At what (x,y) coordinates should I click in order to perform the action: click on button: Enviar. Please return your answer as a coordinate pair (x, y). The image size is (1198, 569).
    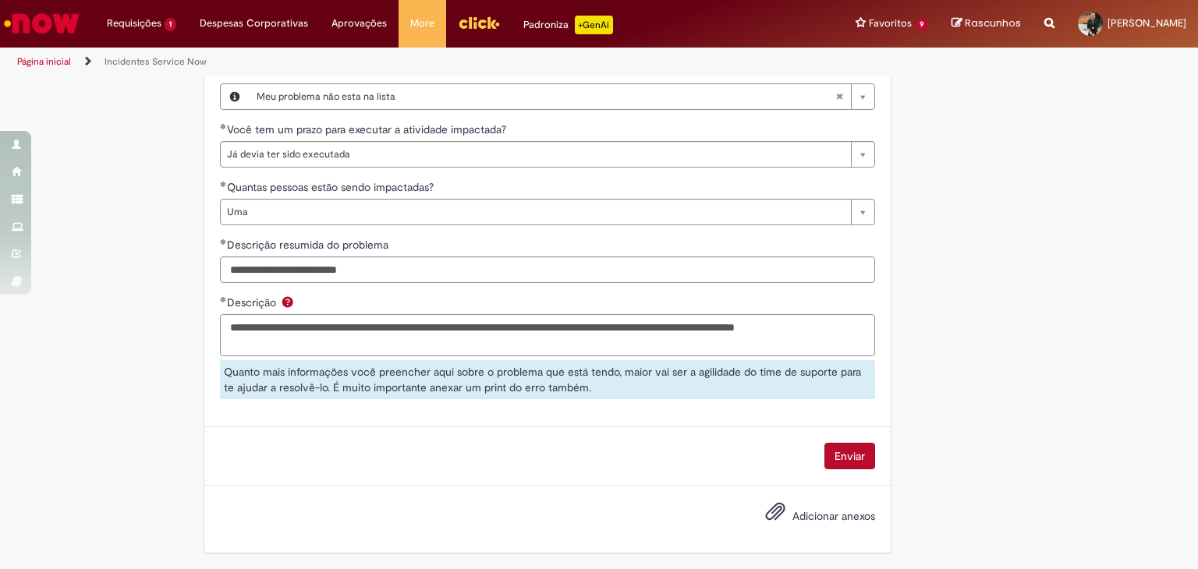
    Looking at the image, I should click on (849, 456).